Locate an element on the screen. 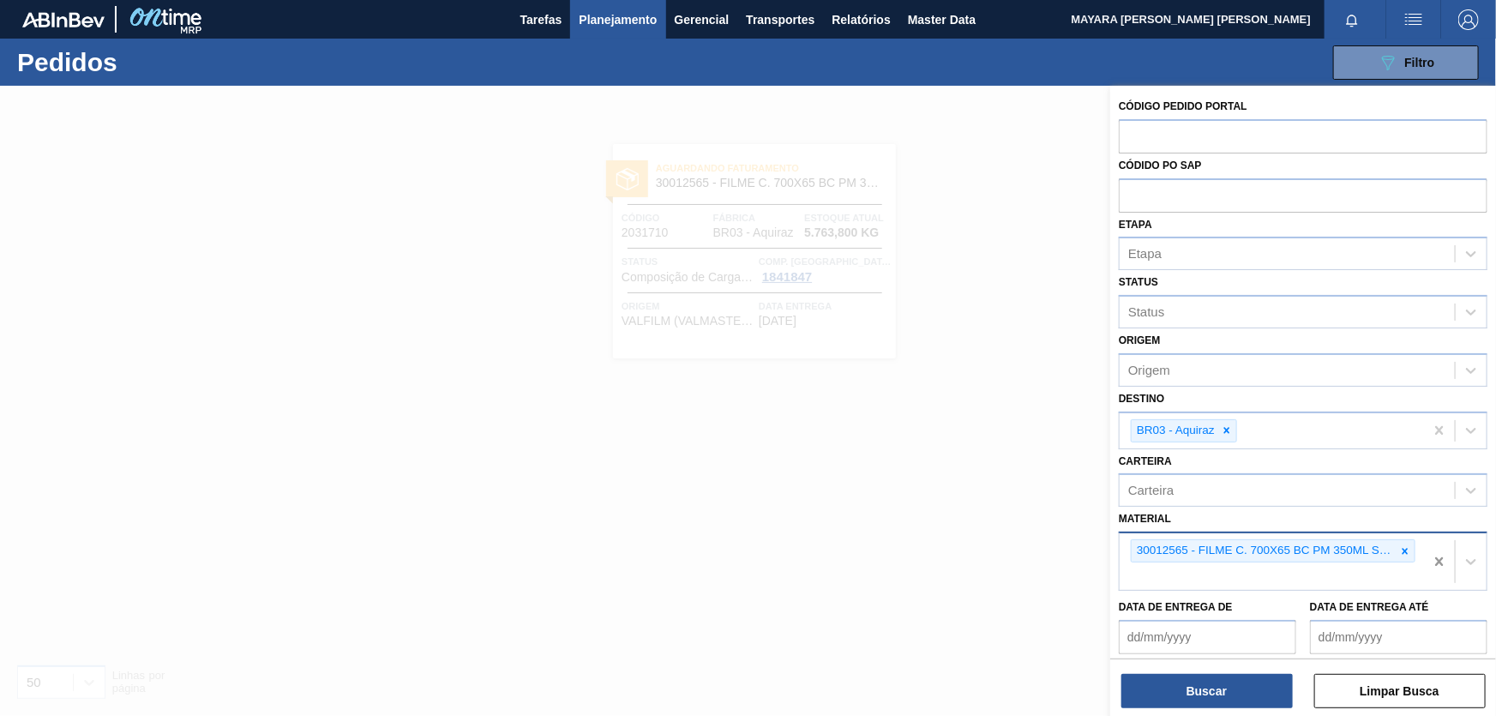  span: Transportes is located at coordinates (780, 20).